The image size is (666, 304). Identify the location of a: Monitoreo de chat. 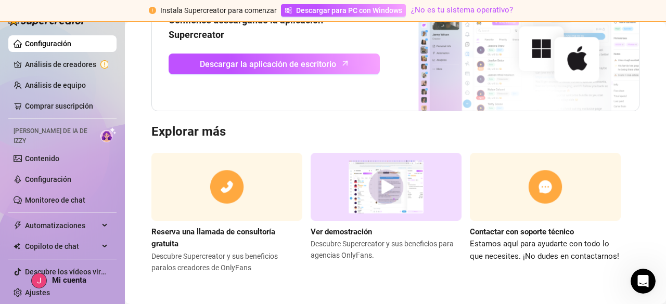
(55, 200).